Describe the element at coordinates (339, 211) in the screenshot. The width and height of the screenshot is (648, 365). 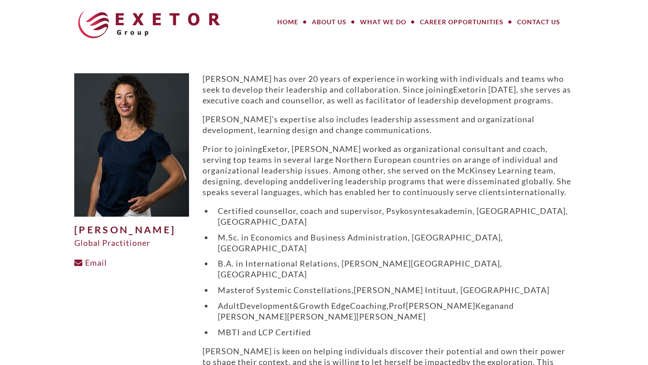
I see `span: , coach and supervisor` at that location.